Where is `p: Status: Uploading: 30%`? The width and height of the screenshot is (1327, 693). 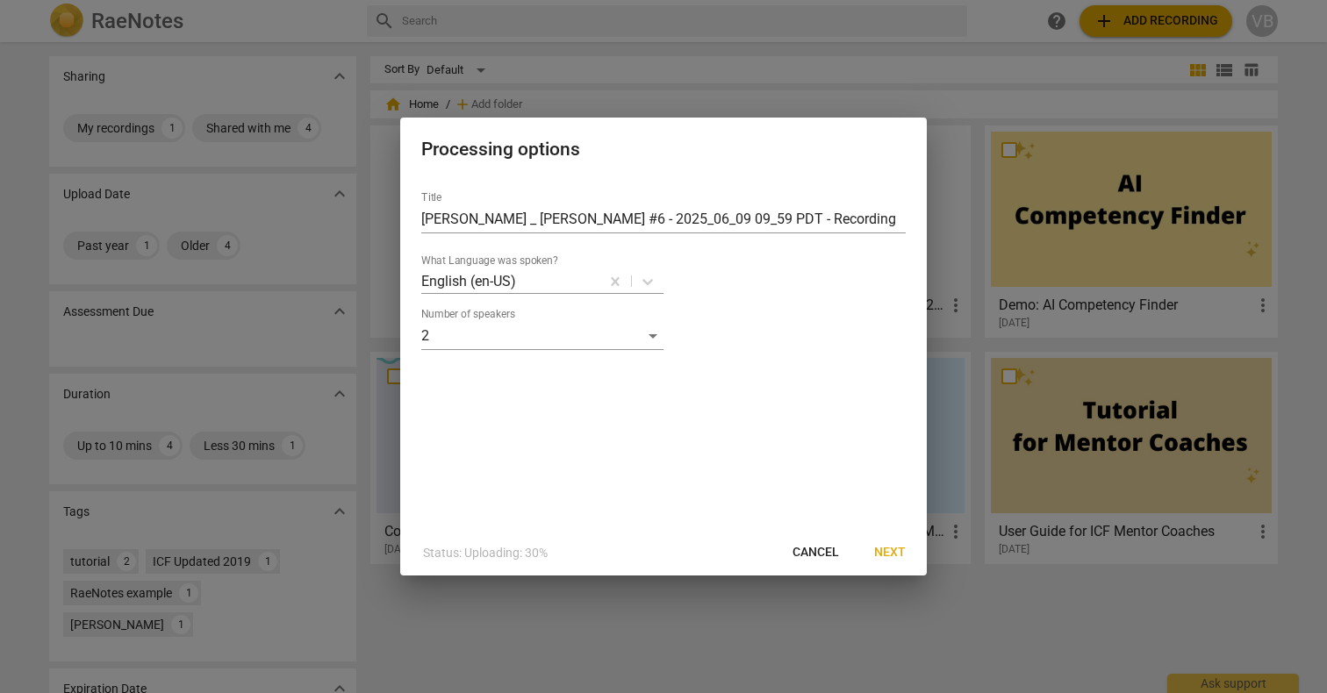 p: Status: Uploading: 30% is located at coordinates (485, 553).